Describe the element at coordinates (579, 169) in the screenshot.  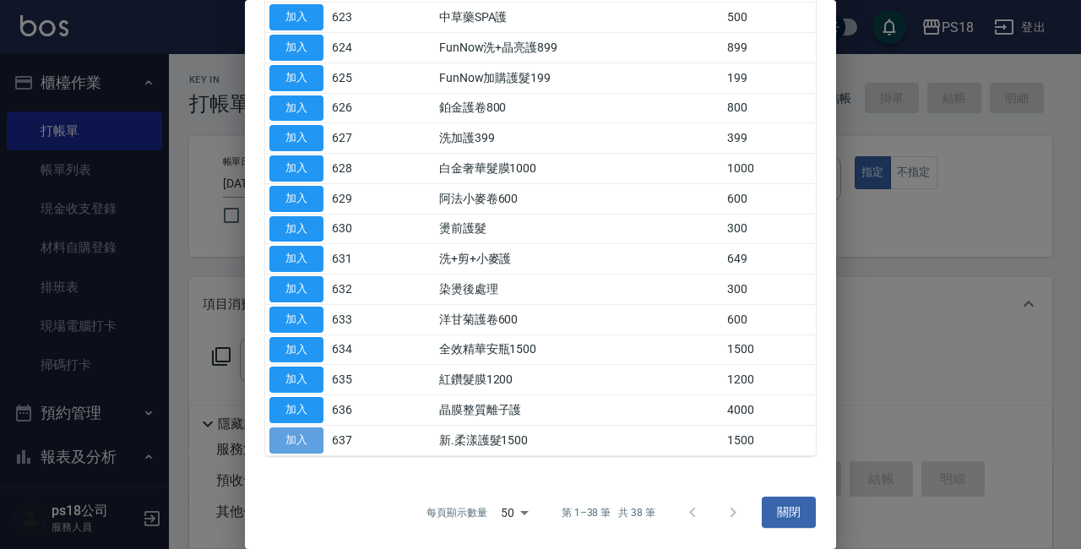
I see `td: 白金奢華髮膜1000` at that location.